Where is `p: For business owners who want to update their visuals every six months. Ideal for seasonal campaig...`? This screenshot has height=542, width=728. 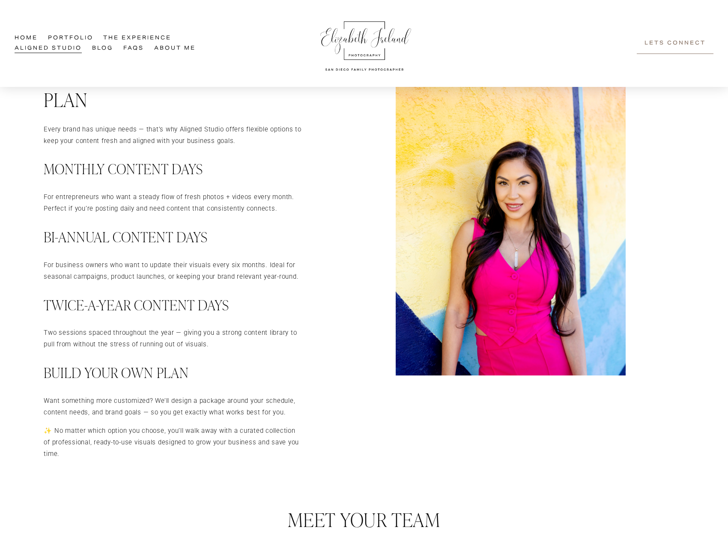
p: For business owners who want to update their visuals every six months. Ideal for seasonal campaig... is located at coordinates (173, 271).